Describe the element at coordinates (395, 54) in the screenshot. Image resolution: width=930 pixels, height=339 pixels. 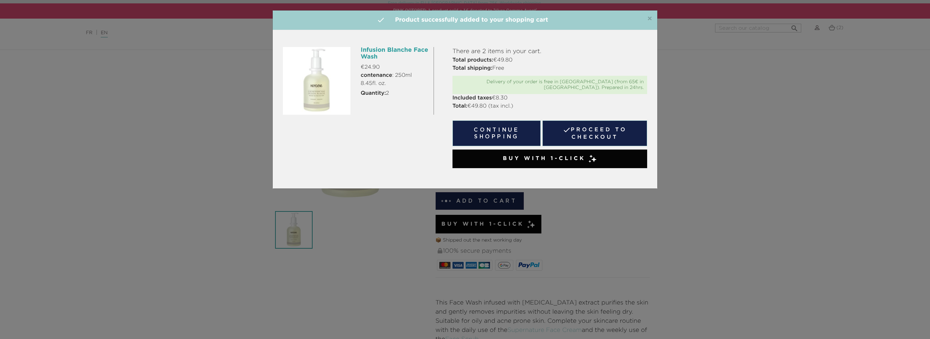
I see `h6: Infusion Blanche Face Wash` at that location.